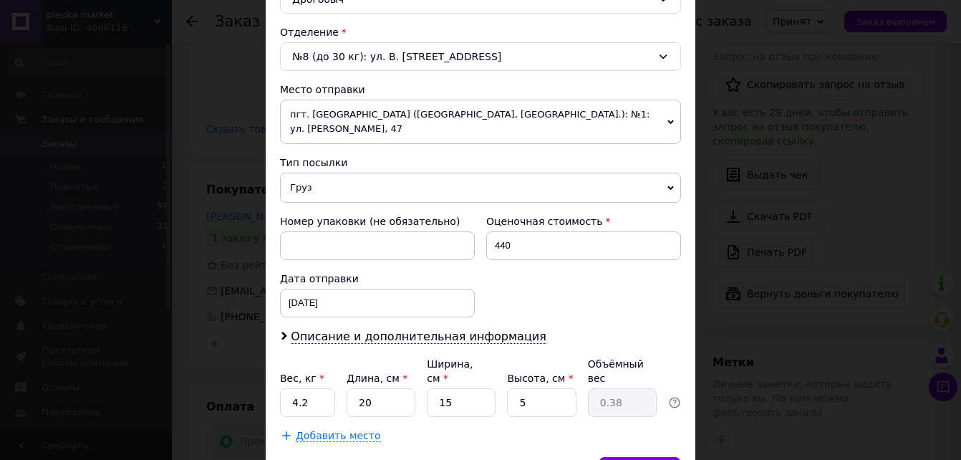 The image size is (961, 460). Describe the element at coordinates (302, 378) in the screenshot. I see `label: Вес, кг` at that location.